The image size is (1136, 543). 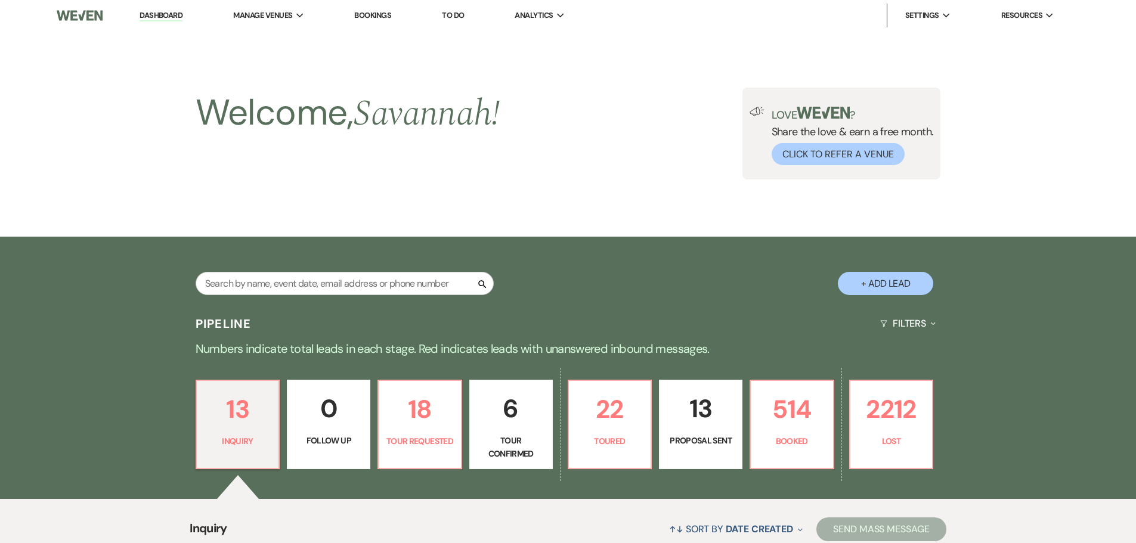 What do you see at coordinates (792, 409) in the screenshot?
I see `p: 514` at bounding box center [792, 409].